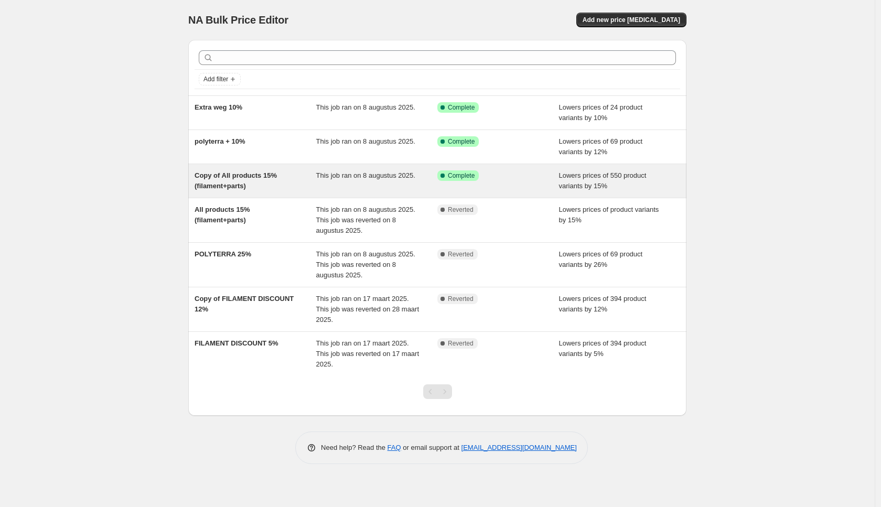 This screenshot has width=881, height=507. I want to click on span: Lowers prices of 69 product variants by 12%, so click(601, 146).